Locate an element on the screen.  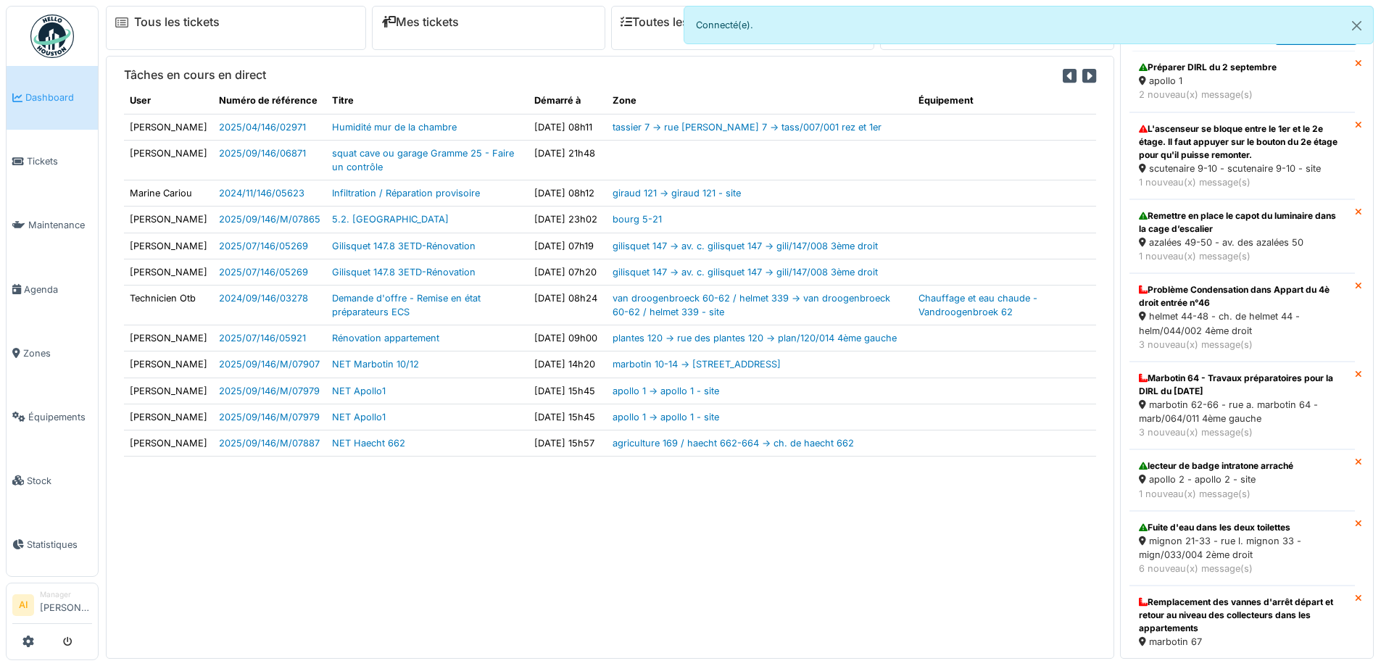
div: Problème Condensation dans Appart du 4è droit entrée n°46 is located at coordinates (1242, 297).